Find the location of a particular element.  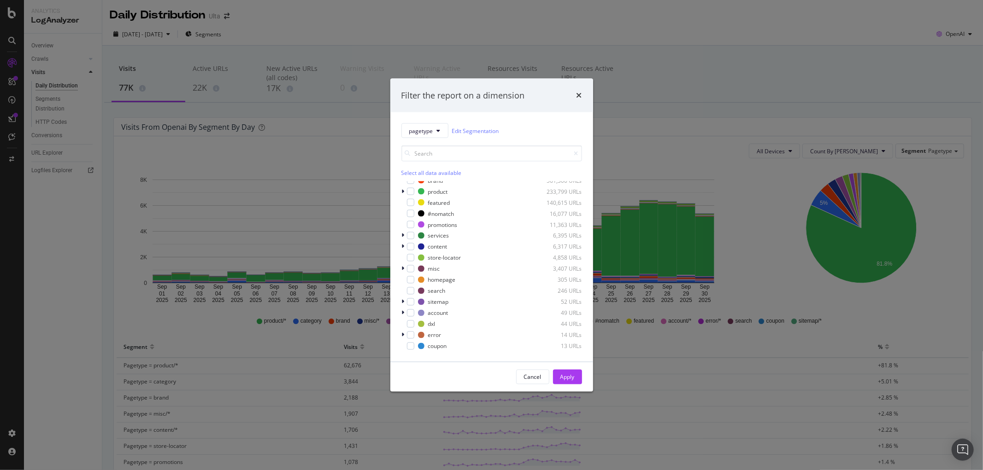

div: services is located at coordinates (439, 235).